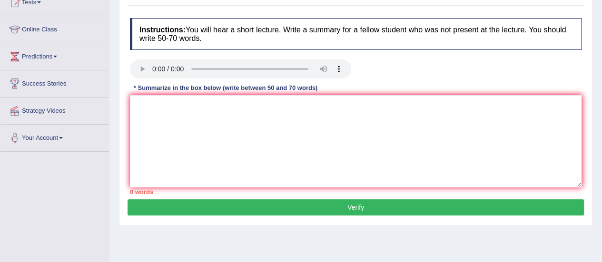 Image resolution: width=602 pixels, height=262 pixels. What do you see at coordinates (162, 29) in the screenshot?
I see `b: Instructions:` at bounding box center [162, 29].